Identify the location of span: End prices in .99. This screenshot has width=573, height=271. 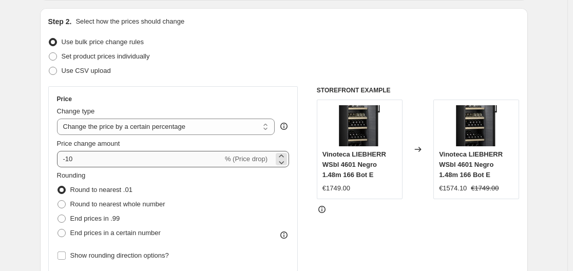
(95, 218).